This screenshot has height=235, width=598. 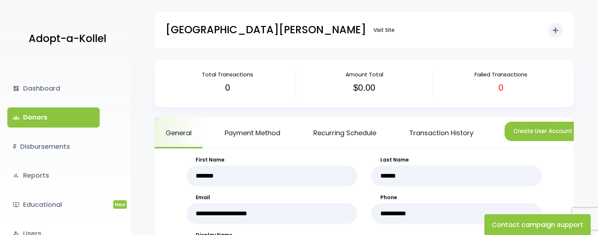 What do you see at coordinates (16, 89) in the screenshot?
I see `i: dashboard` at bounding box center [16, 89].